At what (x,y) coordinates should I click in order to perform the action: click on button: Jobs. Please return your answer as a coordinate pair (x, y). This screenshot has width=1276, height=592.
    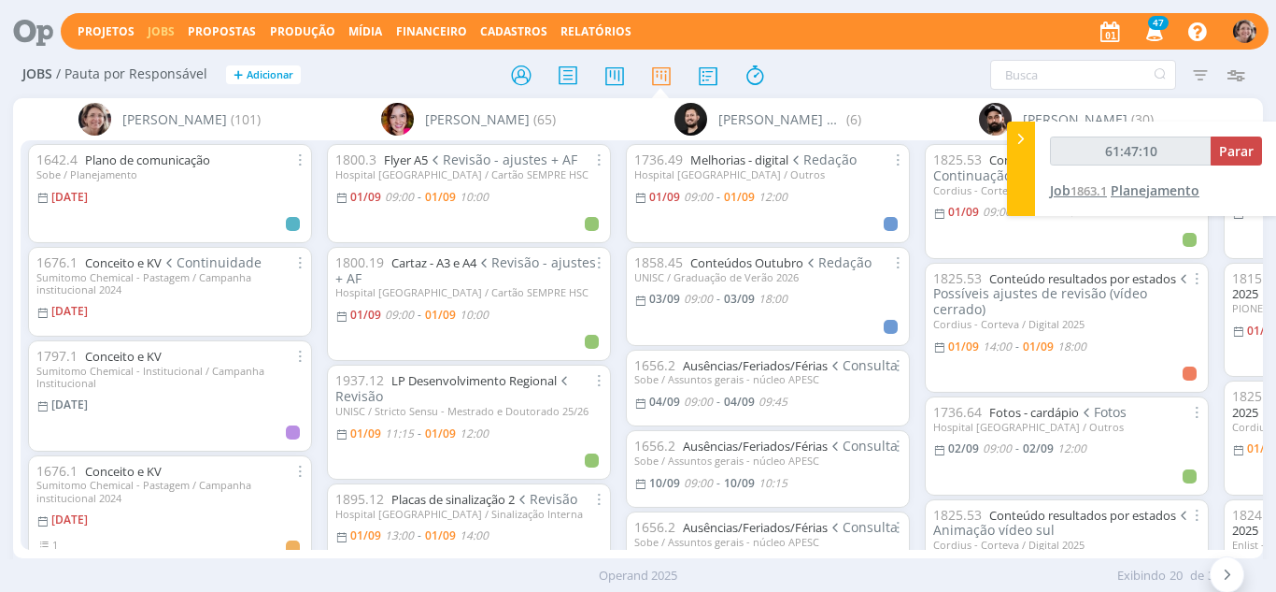
    Looking at the image, I should click on (161, 32).